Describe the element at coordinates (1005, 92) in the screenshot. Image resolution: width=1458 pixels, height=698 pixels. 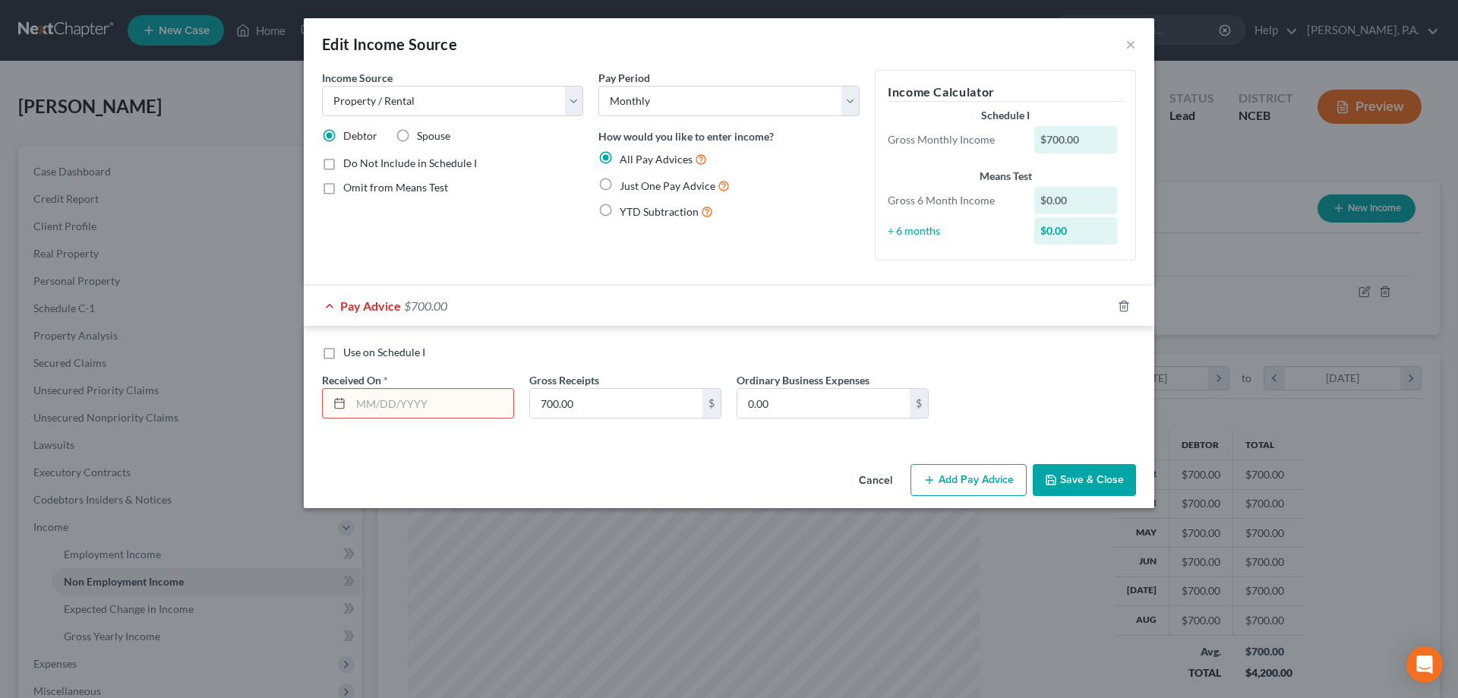
I see `h5: Income Calculator` at that location.